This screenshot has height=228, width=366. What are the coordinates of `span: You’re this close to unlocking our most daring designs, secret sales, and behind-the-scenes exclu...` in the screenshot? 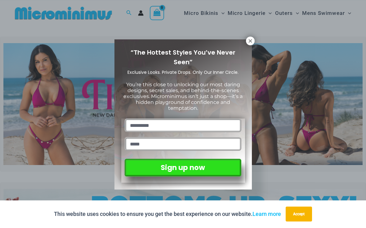 It's located at (183, 97).